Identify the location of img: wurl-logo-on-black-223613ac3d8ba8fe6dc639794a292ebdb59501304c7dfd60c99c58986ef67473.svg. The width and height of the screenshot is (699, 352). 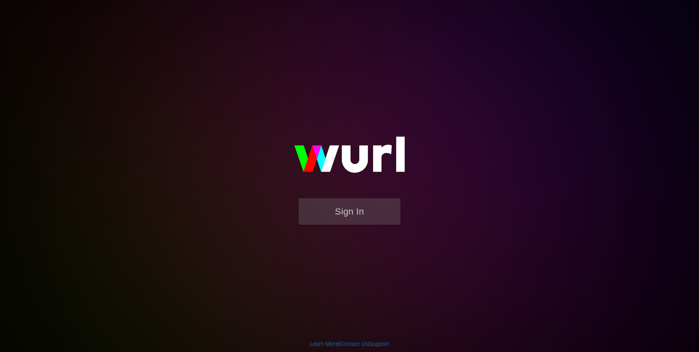
(349, 159).